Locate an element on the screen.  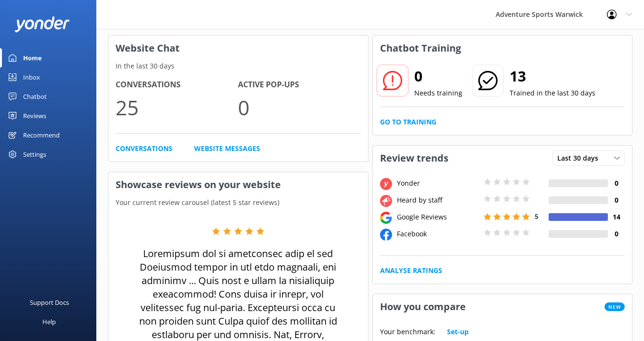
h3: Review trends is located at coordinates (414, 158).